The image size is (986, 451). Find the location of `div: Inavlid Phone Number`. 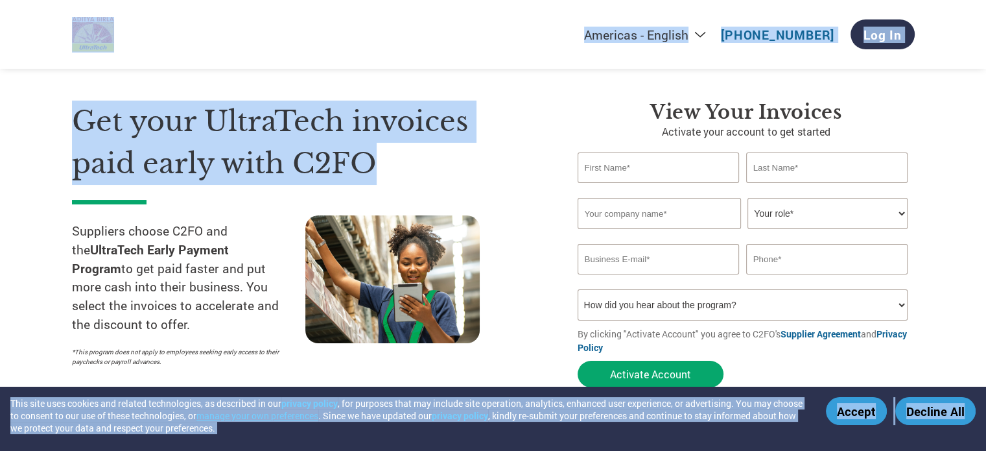

div: Inavlid Phone Number is located at coordinates (827, 279).